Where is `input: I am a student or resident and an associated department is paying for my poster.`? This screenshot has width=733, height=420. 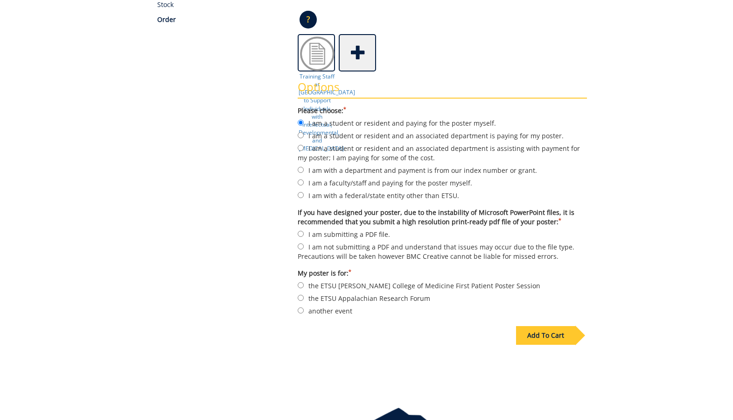
input: I am a student or resident and an associated department is paying for my poster. is located at coordinates (301, 135).